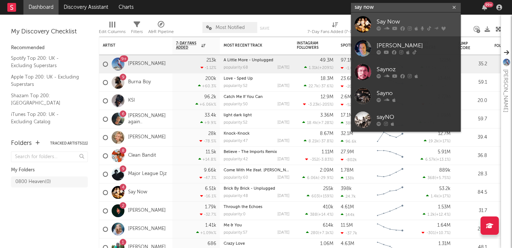 This screenshot has width=512, height=248. Describe the element at coordinates (238, 115) in the screenshot. I see `a: light dark light` at that location.